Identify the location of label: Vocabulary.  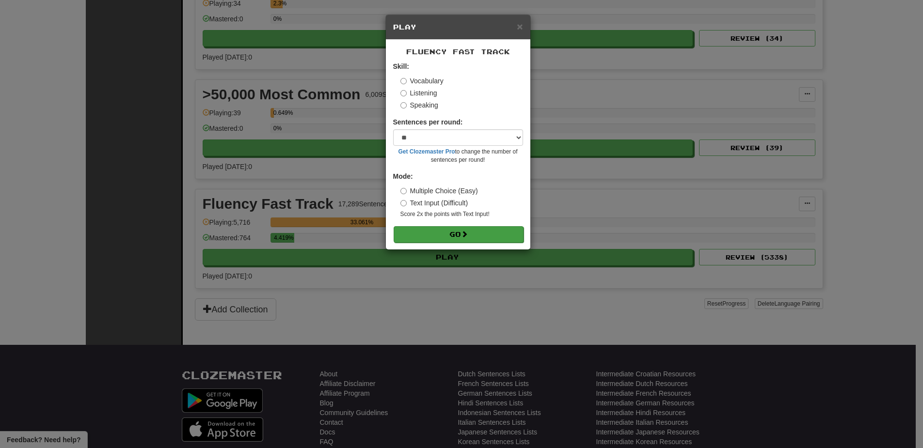
(422, 81).